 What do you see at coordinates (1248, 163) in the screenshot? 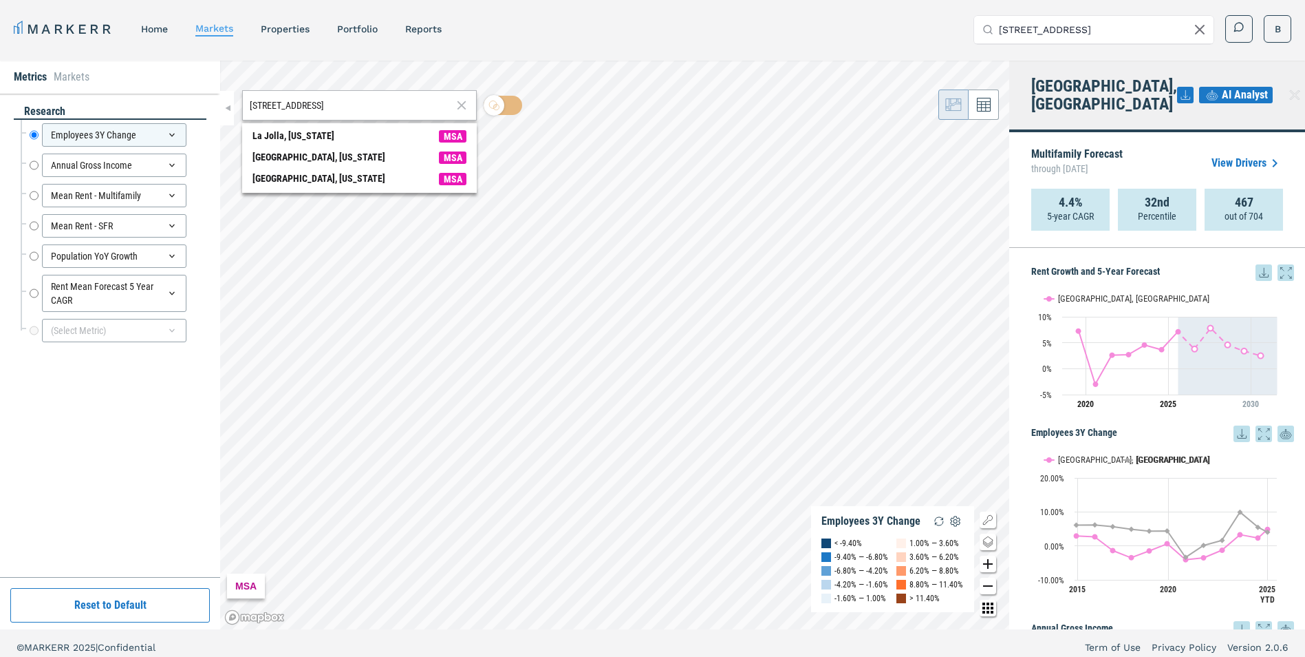
I see `a: View Drivers` at bounding box center [1248, 163].